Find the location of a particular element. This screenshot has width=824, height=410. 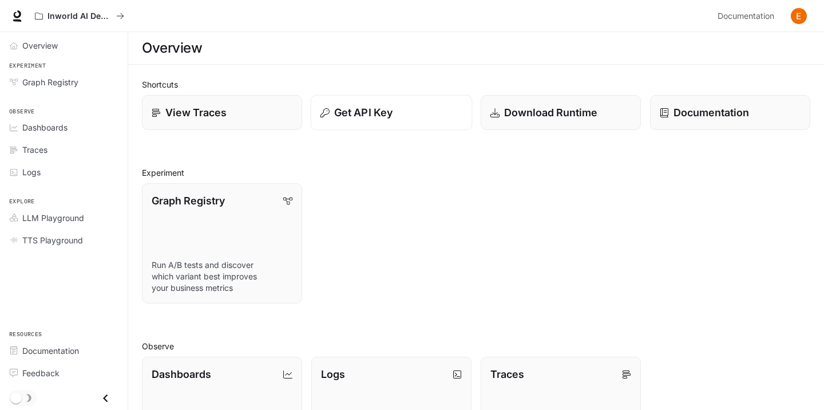

p: Dashboards is located at coordinates (181, 374).